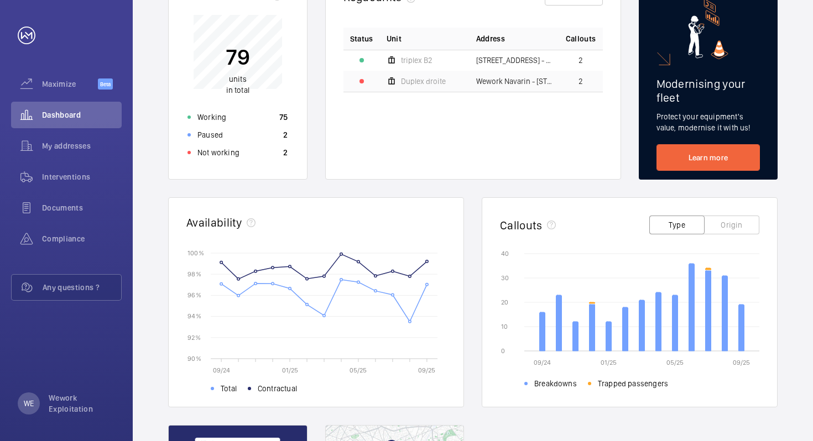 Image resolution: width=813 pixels, height=441 pixels. I want to click on span: Beta, so click(105, 84).